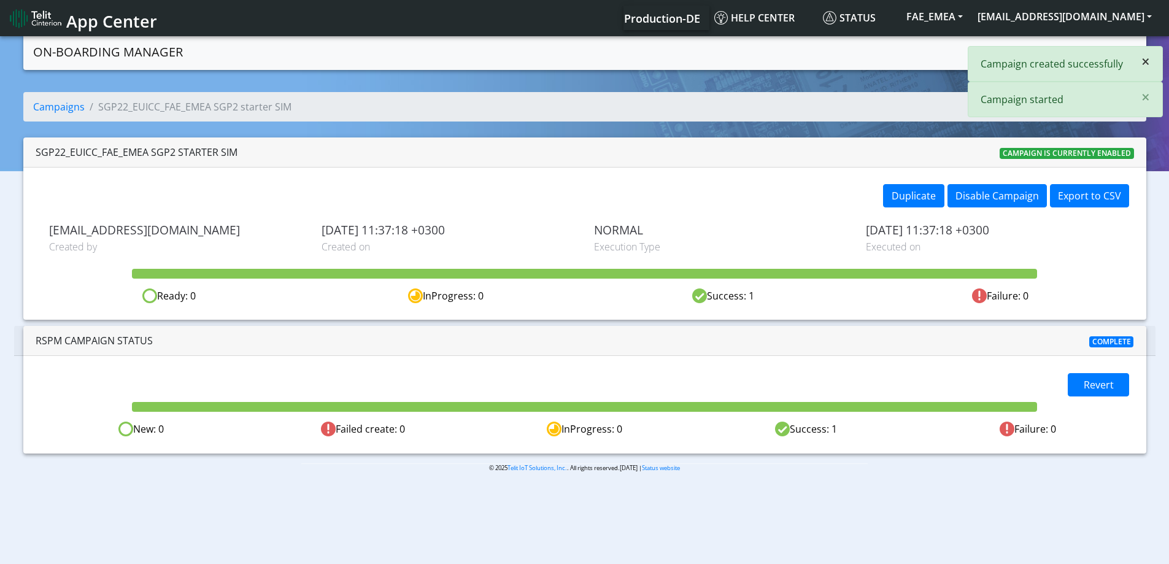 The image size is (1169, 564). Describe the element at coordinates (176, 247) in the screenshot. I see `span: Created by` at that location.